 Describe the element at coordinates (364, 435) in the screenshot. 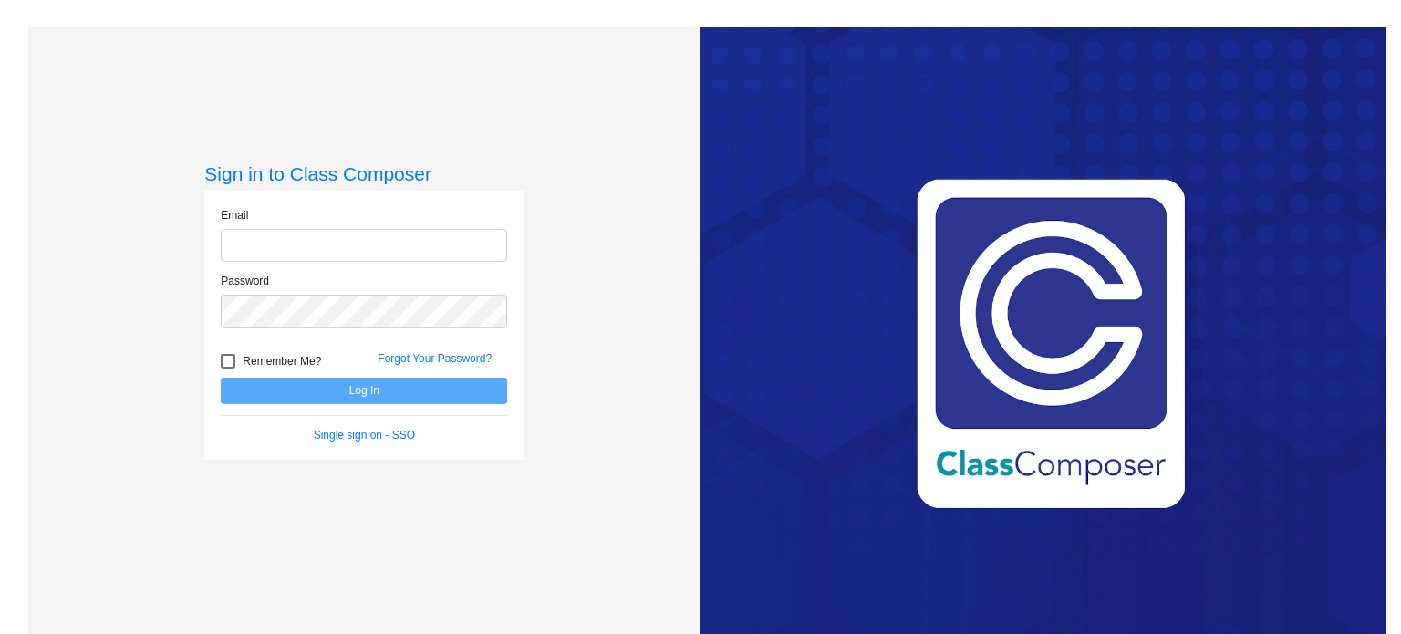

I see `a: Single sign on - SSO` at that location.